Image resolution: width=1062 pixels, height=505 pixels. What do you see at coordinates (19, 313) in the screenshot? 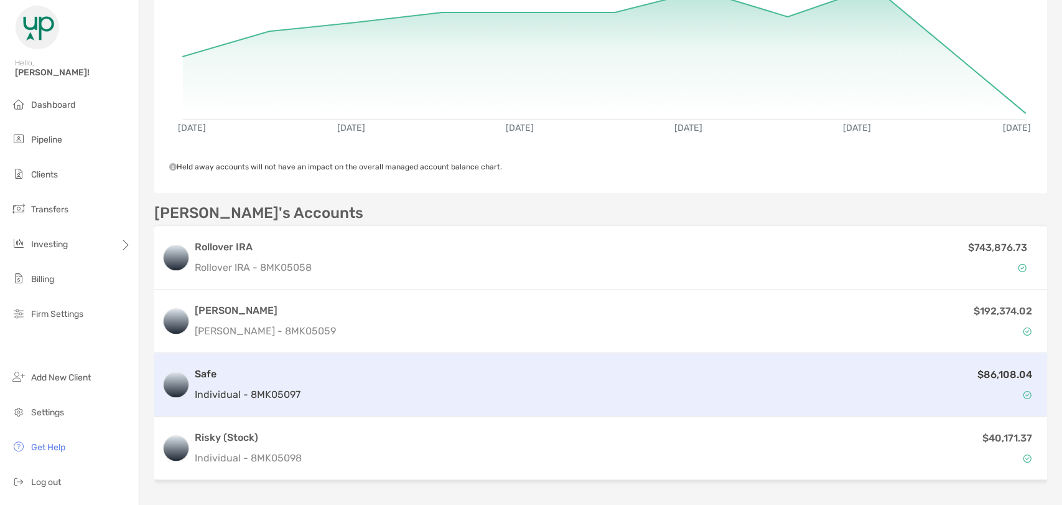
I see `img: firm-settings icon` at bounding box center [19, 313].